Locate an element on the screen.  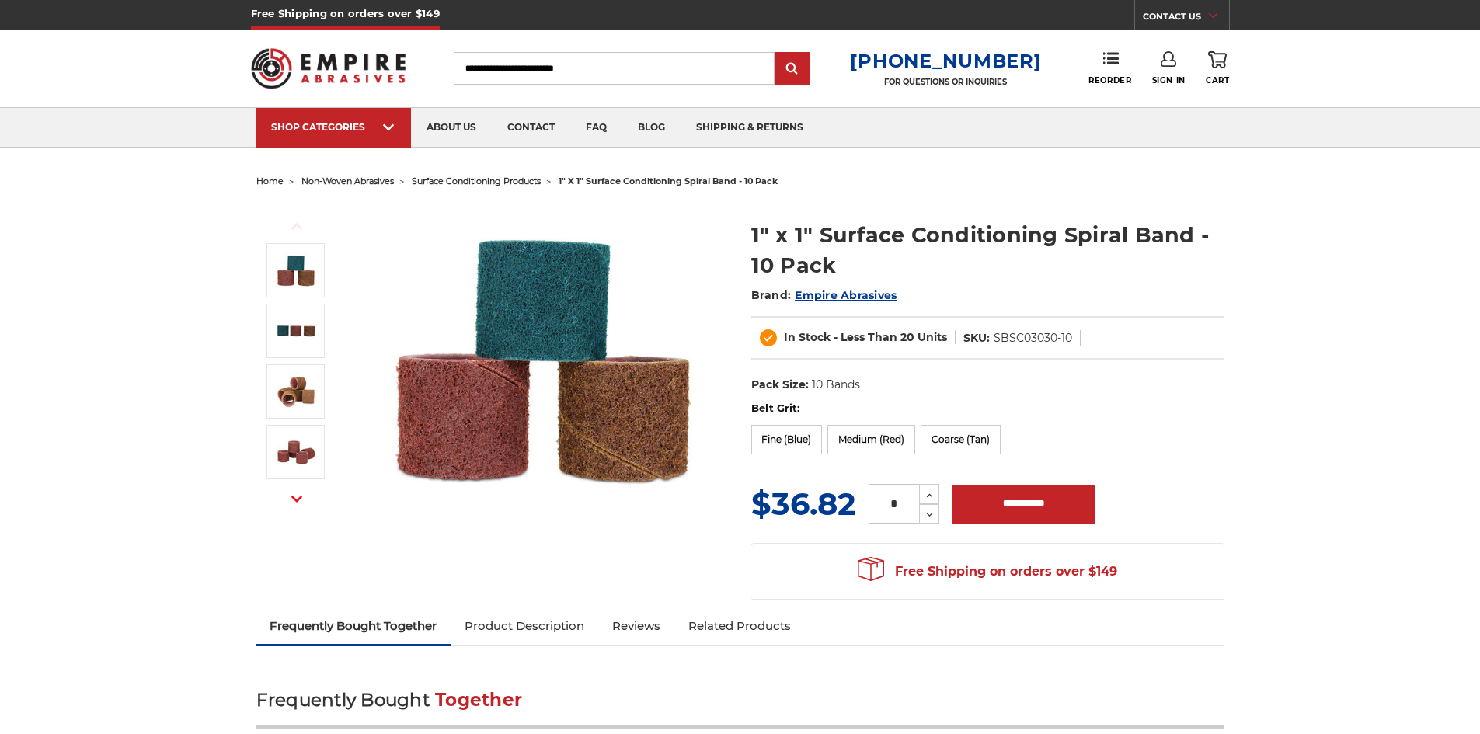
span: Free Shipping on orders over $149 is located at coordinates (987, 572).